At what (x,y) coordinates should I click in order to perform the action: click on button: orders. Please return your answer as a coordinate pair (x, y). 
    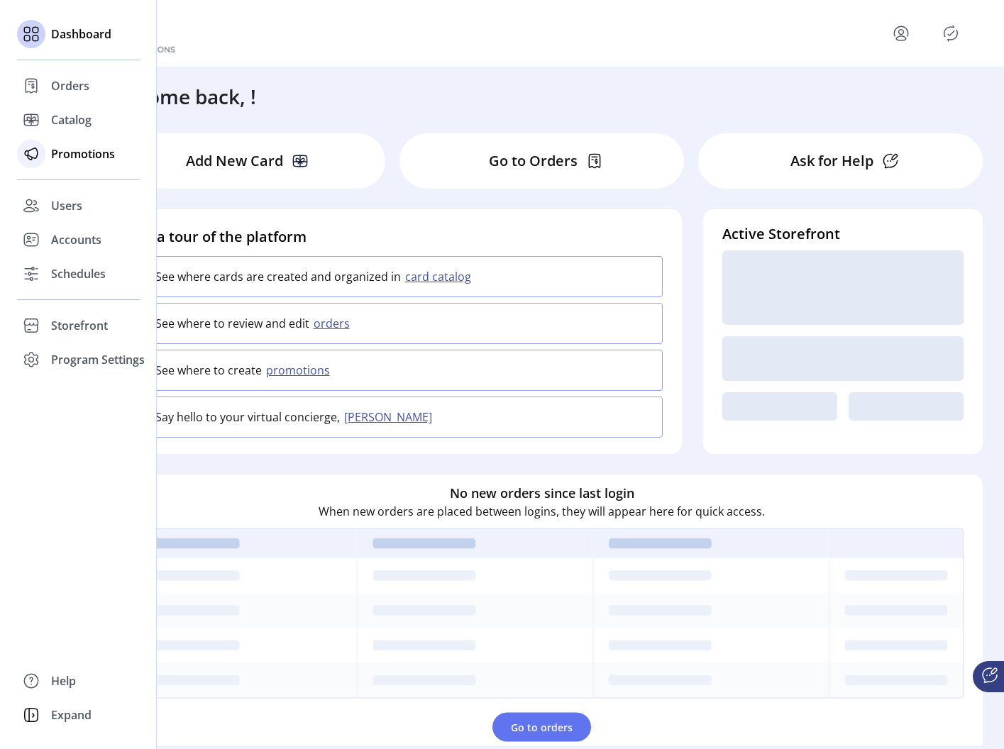
    Looking at the image, I should click on (333, 324).